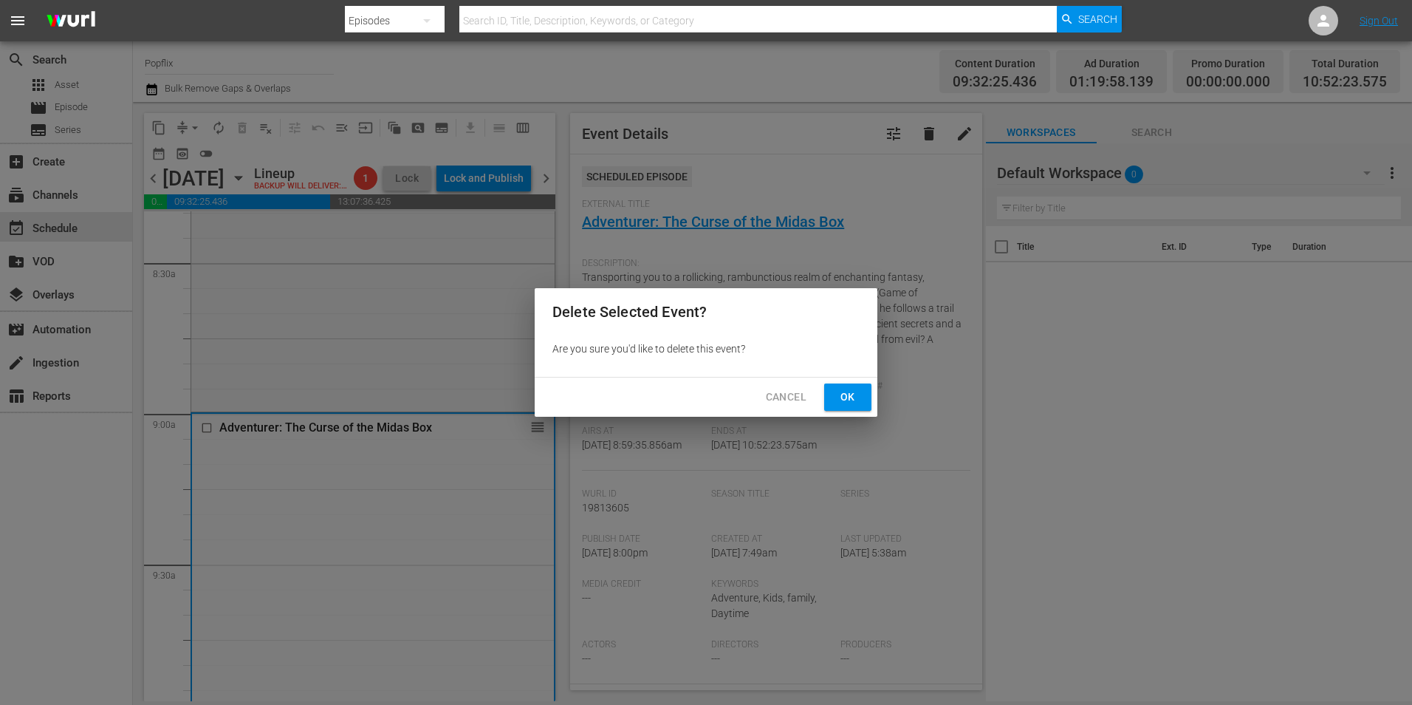 Image resolution: width=1412 pixels, height=705 pixels. I want to click on h2: Delete Selected Event?, so click(706, 312).